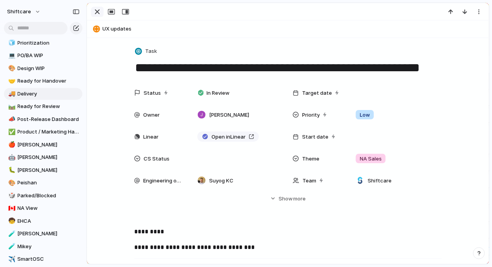  Describe the element at coordinates (288, 29) in the screenshot. I see `button: UX updates` at that location.